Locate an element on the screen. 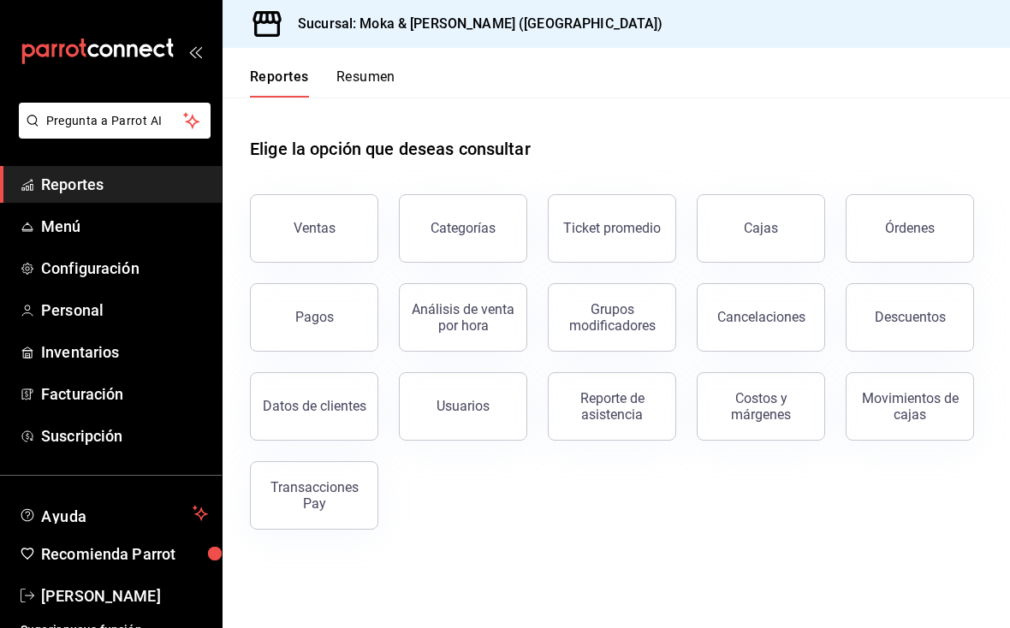 The width and height of the screenshot is (1010, 628). a: Pregunta a Parrot AI is located at coordinates (111, 133).